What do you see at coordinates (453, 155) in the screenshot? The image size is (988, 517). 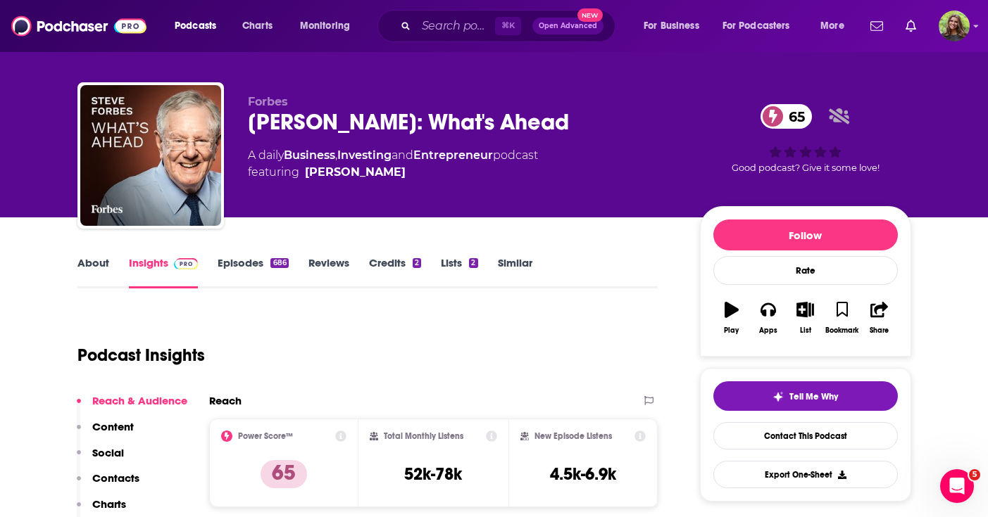 I see `a: Entrepreneur` at bounding box center [453, 155].